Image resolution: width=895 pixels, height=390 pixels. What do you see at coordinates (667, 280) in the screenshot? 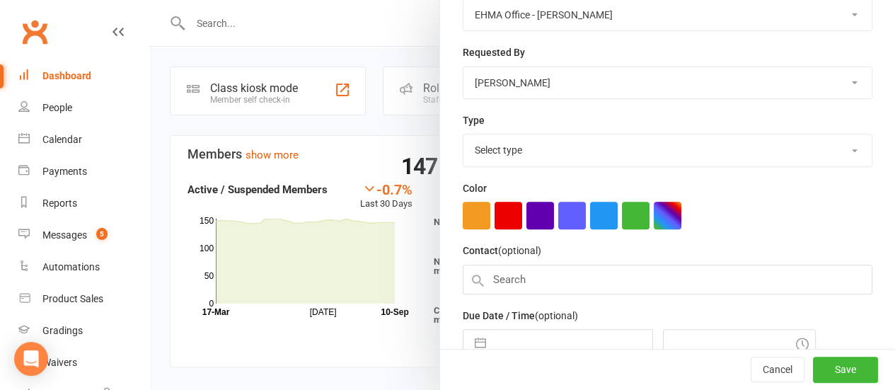
I see `input: Search` at bounding box center [667, 280].